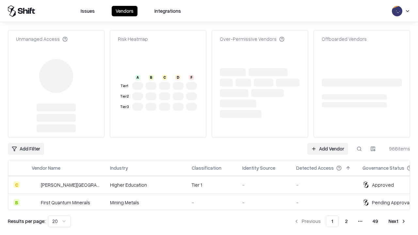  What do you see at coordinates (178, 77) in the screenshot?
I see `div: D` at bounding box center [178, 77].